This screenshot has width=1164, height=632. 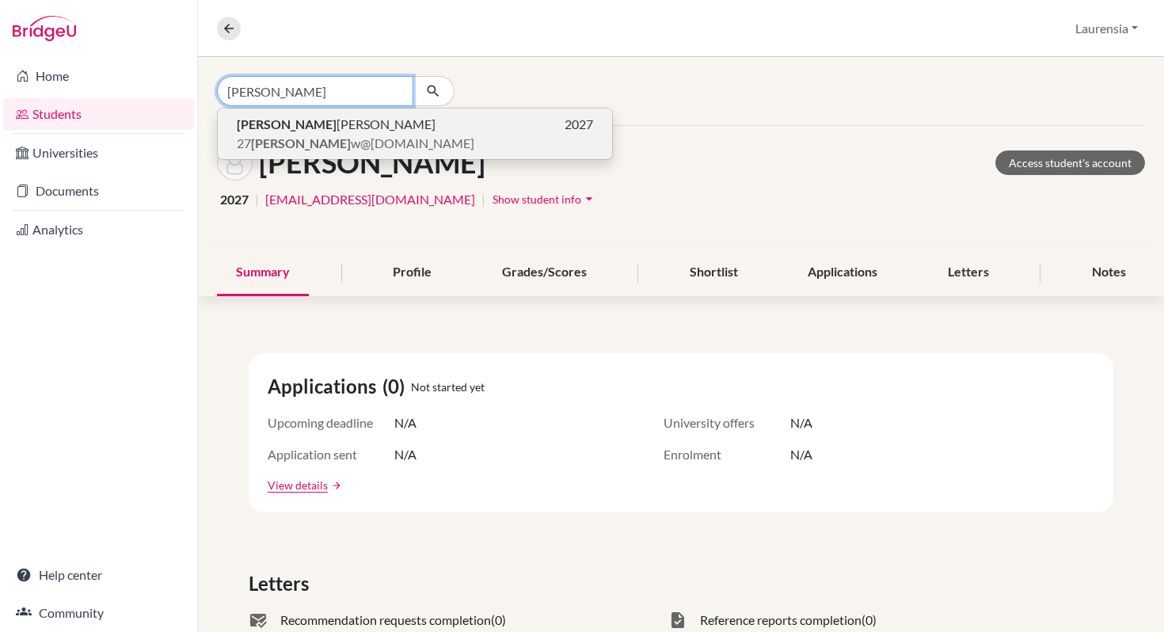 What do you see at coordinates (331, 455) in the screenshot?
I see `span: Application sent` at bounding box center [331, 455].